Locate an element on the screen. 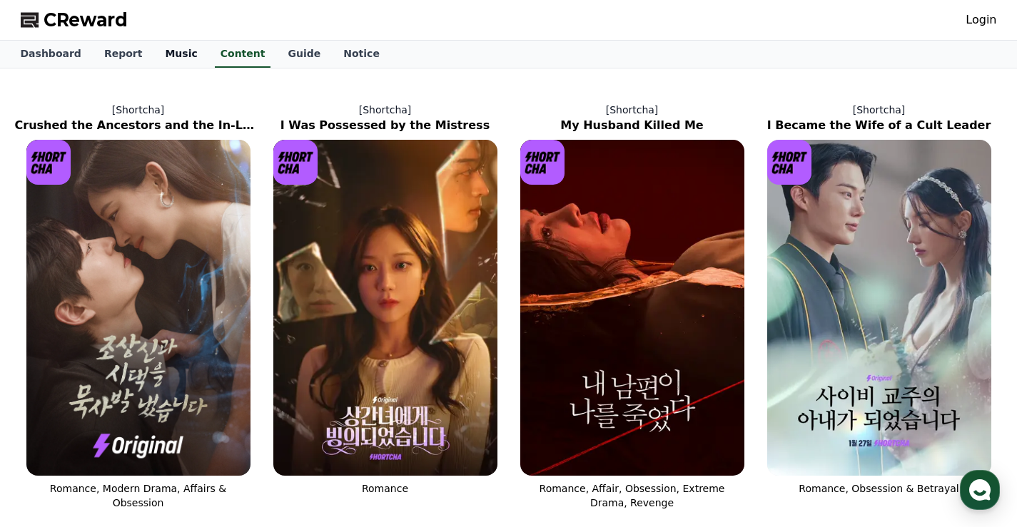 The height and width of the screenshot is (527, 1017). span: Messages is located at coordinates (139, 437).